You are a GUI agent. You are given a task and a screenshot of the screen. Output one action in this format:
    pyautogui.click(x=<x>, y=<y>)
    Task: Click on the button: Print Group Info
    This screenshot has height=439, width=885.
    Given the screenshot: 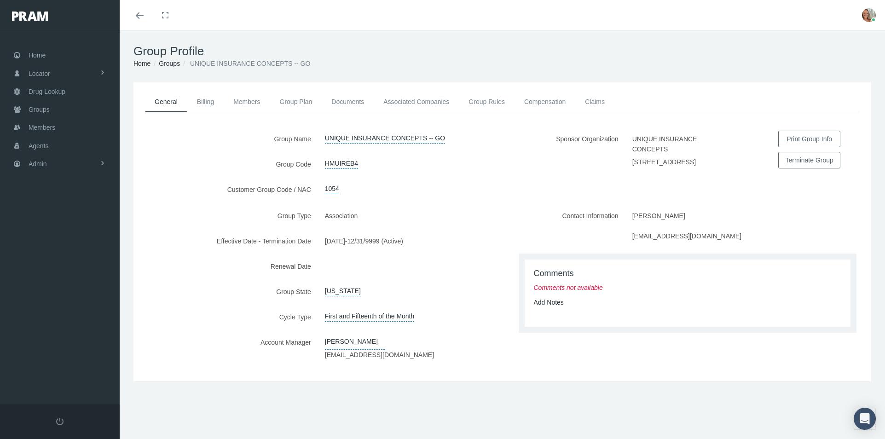 What is the action you would take?
    pyautogui.click(x=809, y=139)
    